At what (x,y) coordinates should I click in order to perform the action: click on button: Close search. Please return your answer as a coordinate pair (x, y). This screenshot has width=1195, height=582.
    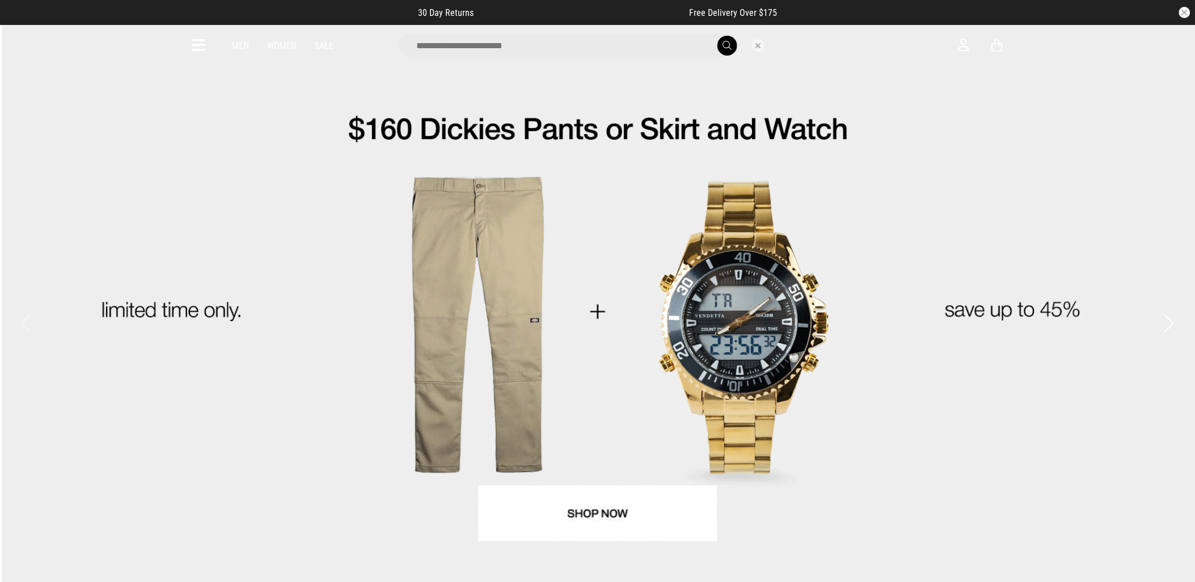
    Looking at the image, I should click on (759, 45).